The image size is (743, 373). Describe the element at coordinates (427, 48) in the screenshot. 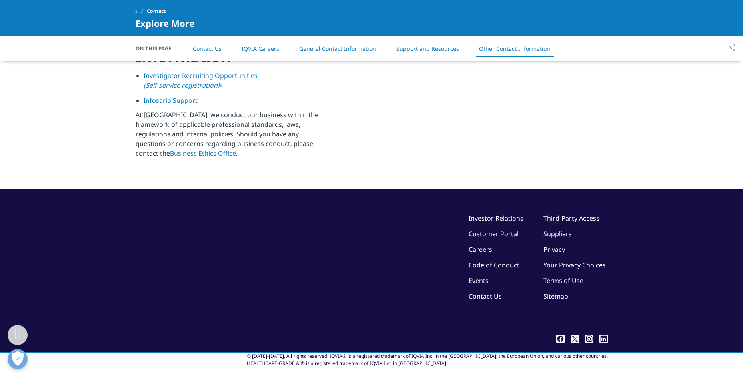

I see `a: Support and Resources` at that location.